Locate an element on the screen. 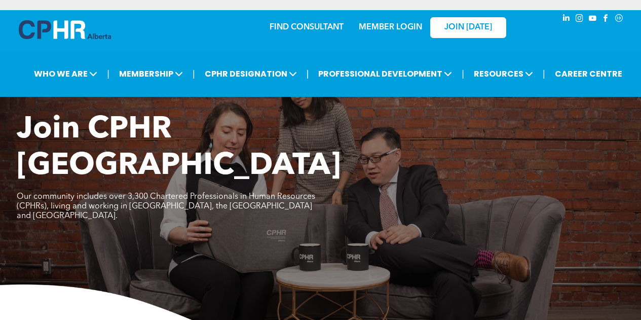  span: PROFESSIONAL DEVELOPMENT is located at coordinates (385, 73).